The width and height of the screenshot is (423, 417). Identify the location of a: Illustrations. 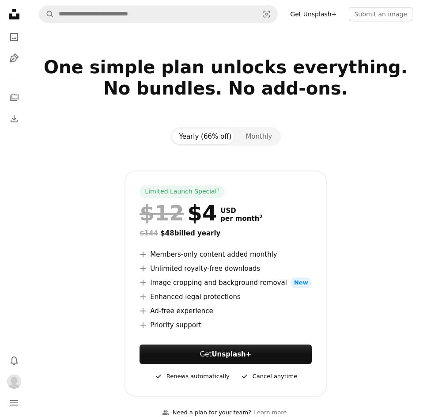
(14, 58).